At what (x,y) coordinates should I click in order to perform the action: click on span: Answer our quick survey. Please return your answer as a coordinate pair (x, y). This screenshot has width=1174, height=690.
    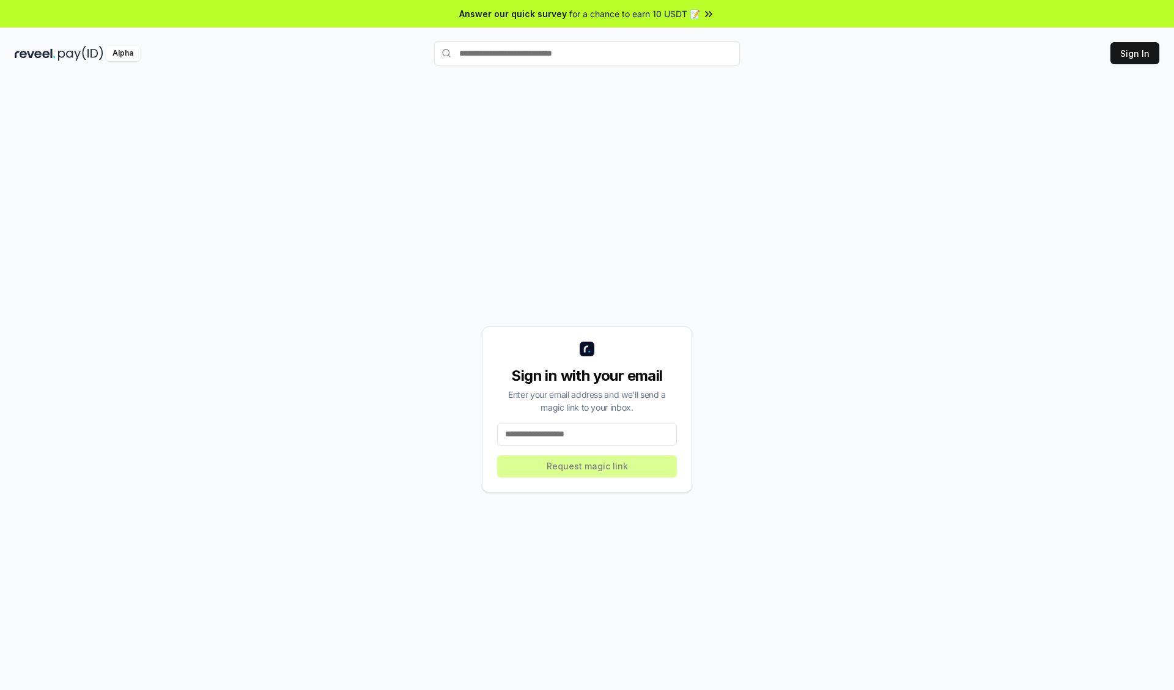
    Looking at the image, I should click on (513, 13).